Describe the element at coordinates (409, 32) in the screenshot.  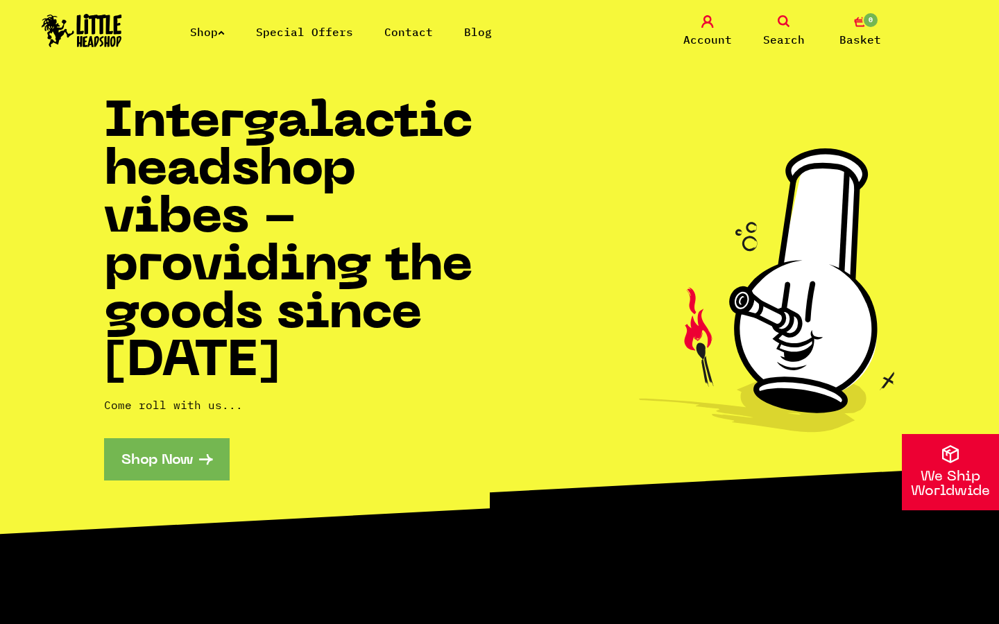
I see `a: Contact` at that location.